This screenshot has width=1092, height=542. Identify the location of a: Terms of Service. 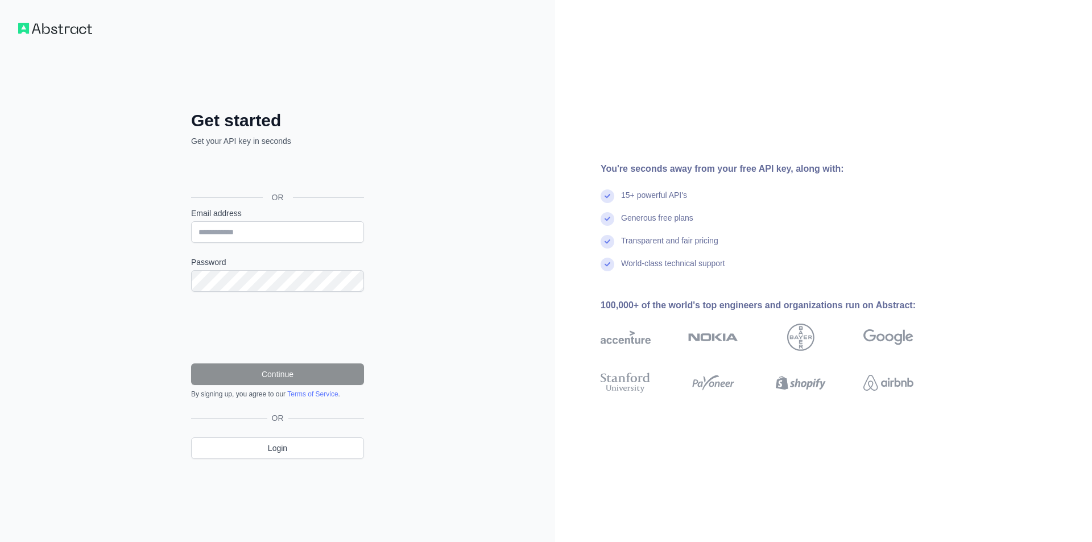
(312, 394).